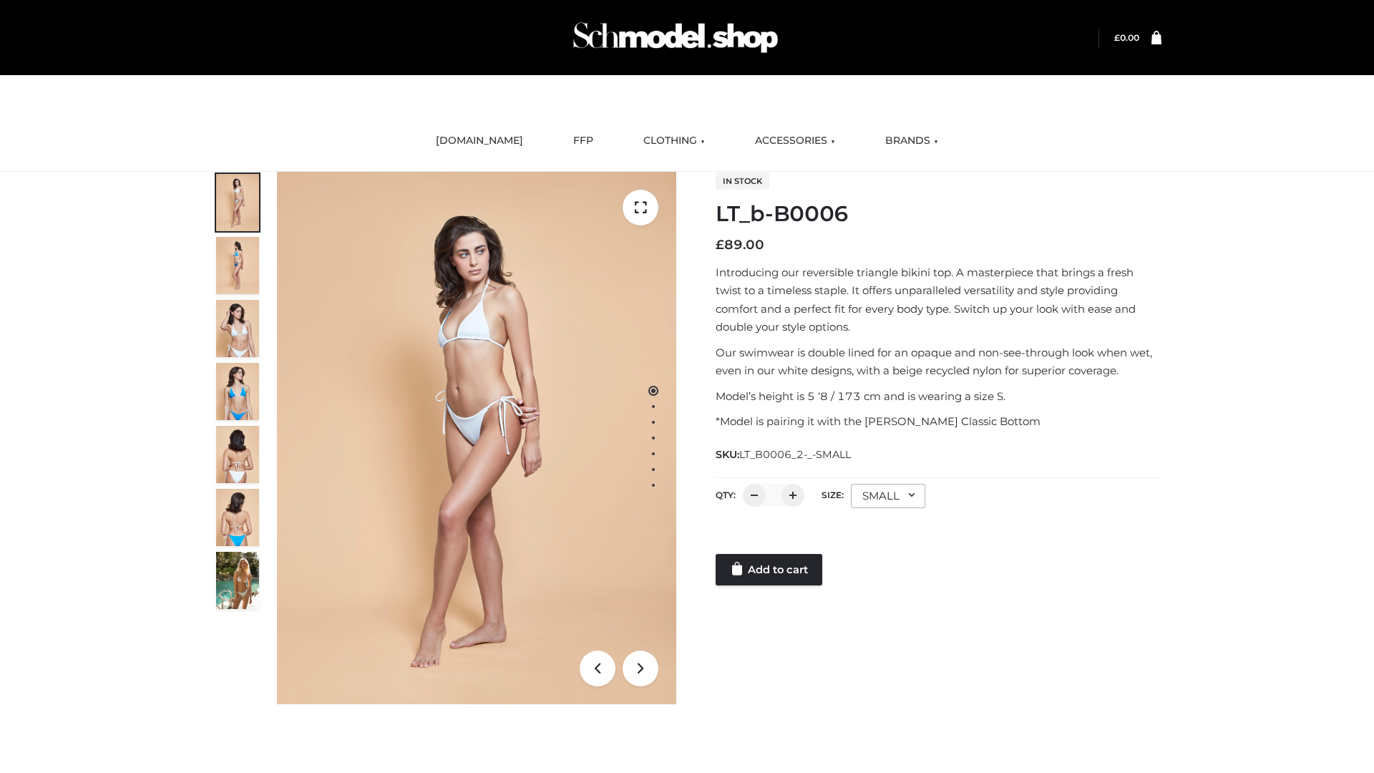 Image resolution: width=1374 pixels, height=773 pixels. What do you see at coordinates (583, 141) in the screenshot?
I see `a: FFP` at bounding box center [583, 141].